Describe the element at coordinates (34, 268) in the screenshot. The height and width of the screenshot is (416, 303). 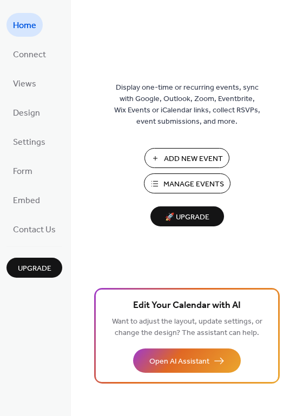
I see `button: Upgrade` at that location.